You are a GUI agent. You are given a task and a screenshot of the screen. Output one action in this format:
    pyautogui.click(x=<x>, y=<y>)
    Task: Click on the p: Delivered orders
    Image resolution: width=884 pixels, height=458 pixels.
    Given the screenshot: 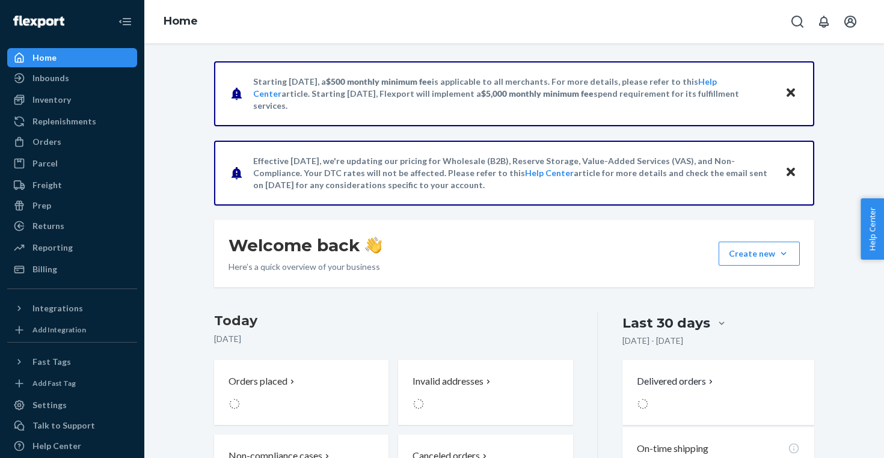 What is the action you would take?
    pyautogui.click(x=676, y=381)
    